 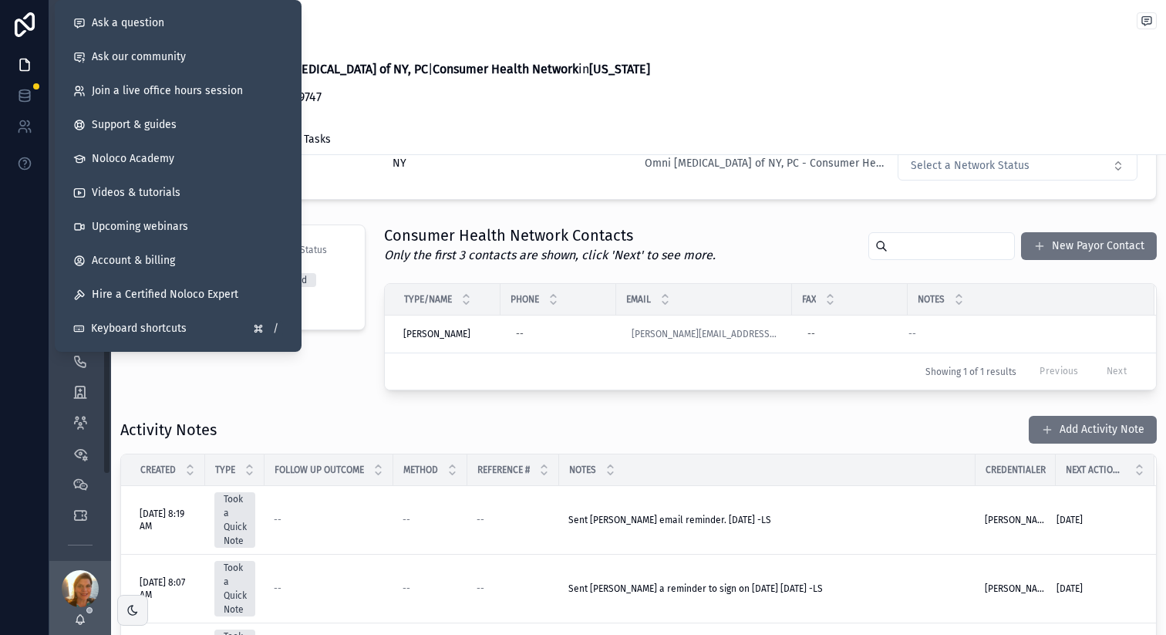 I want to click on h1: 👤Enrollment, so click(x=385, y=49).